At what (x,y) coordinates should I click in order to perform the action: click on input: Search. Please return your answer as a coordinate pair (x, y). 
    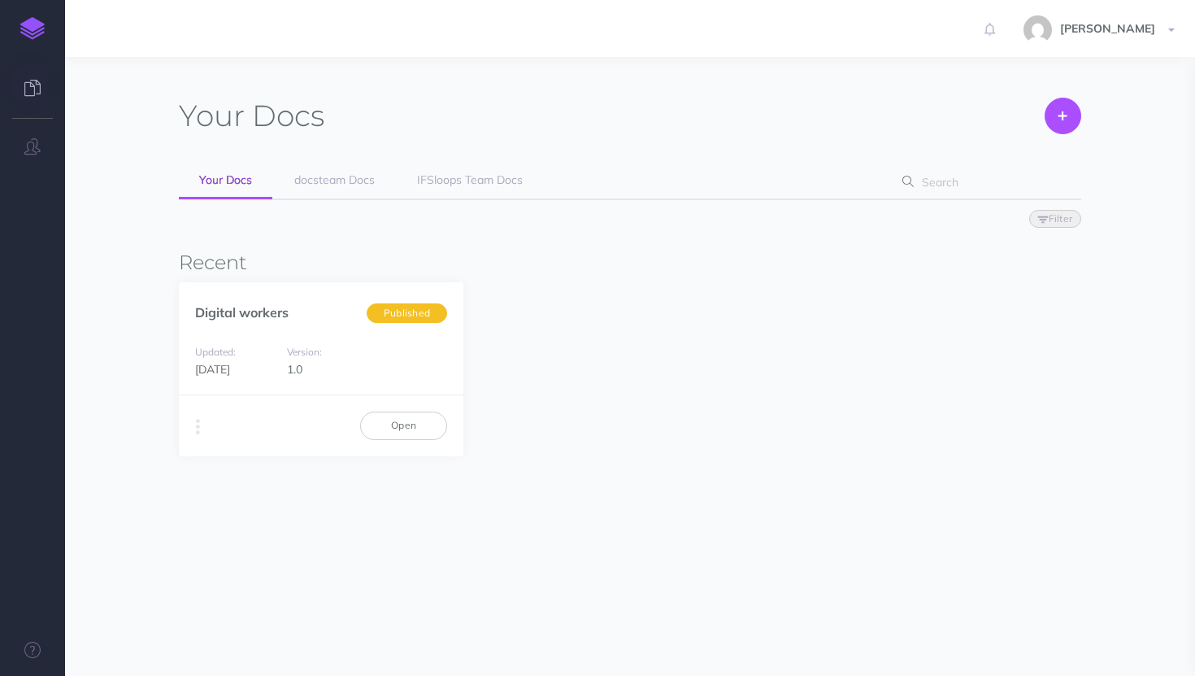
    Looking at the image, I should click on (986, 182).